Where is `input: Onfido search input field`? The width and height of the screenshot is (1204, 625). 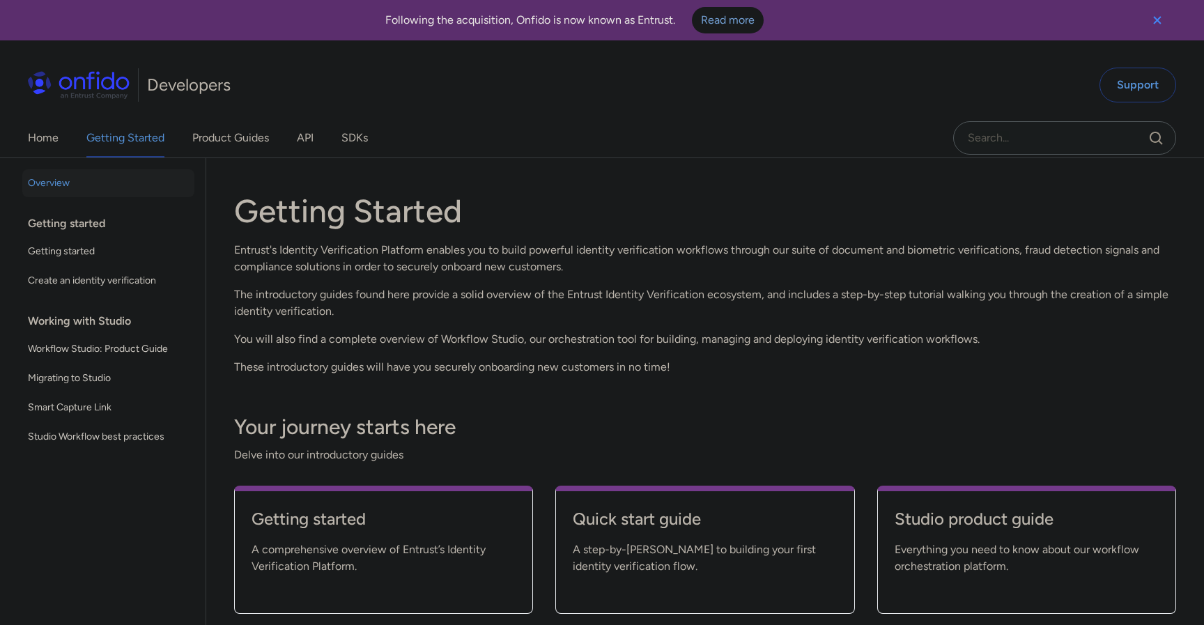
input: Onfido search input field is located at coordinates (1065, 138).